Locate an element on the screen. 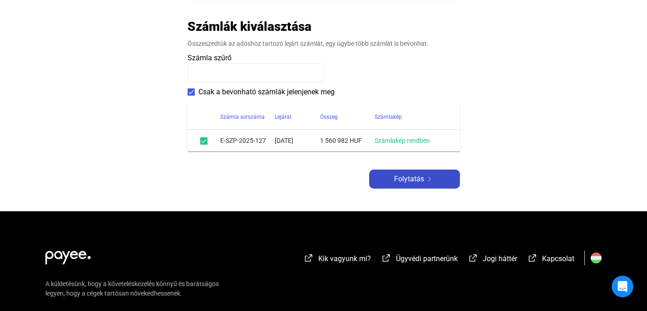 This screenshot has height=311, width=647. td: 1 560 982 HUF is located at coordinates (347, 141).